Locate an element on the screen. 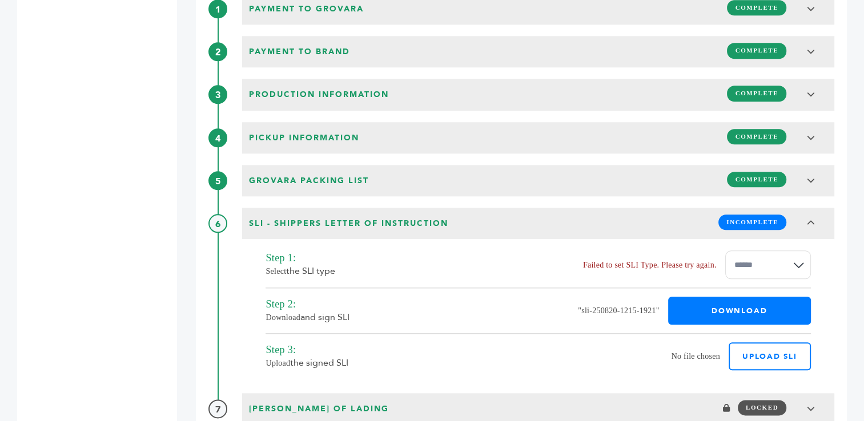  span: No file chosen is located at coordinates (695, 356).